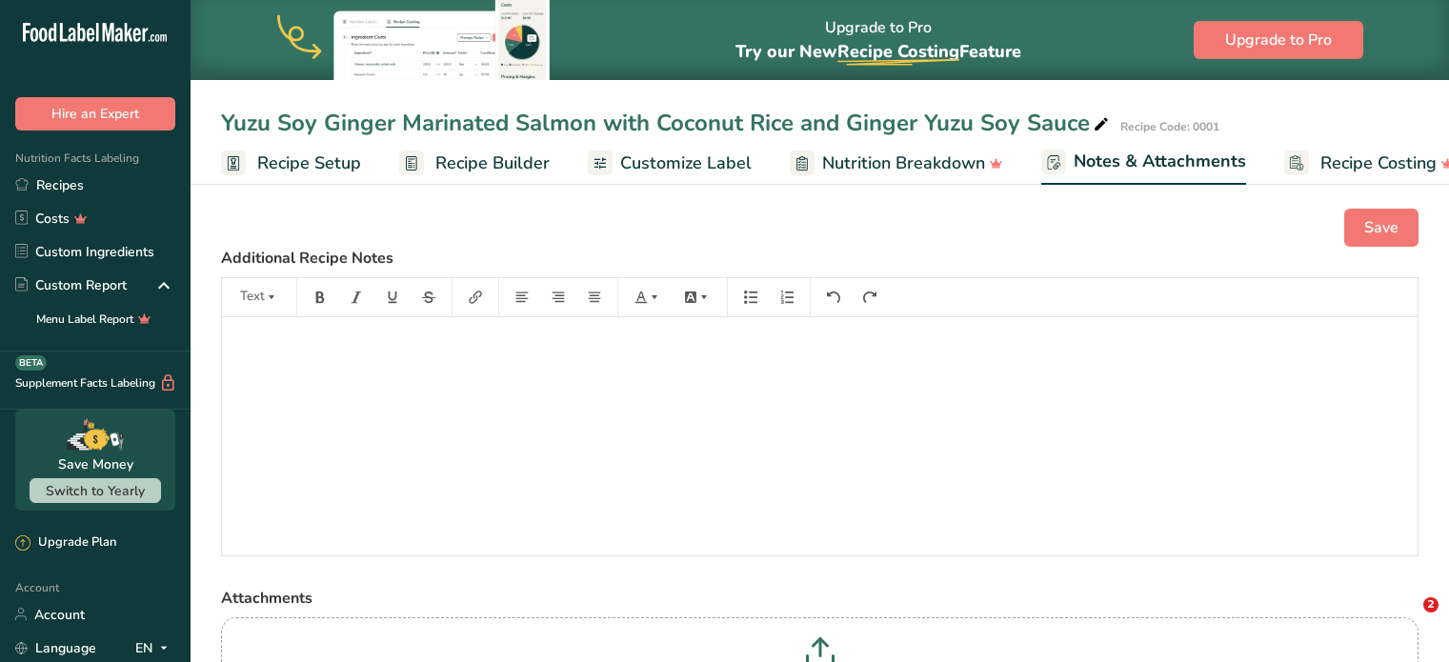 This screenshot has height=662, width=1449. Describe the element at coordinates (259, 297) in the screenshot. I see `button: Text` at that location.